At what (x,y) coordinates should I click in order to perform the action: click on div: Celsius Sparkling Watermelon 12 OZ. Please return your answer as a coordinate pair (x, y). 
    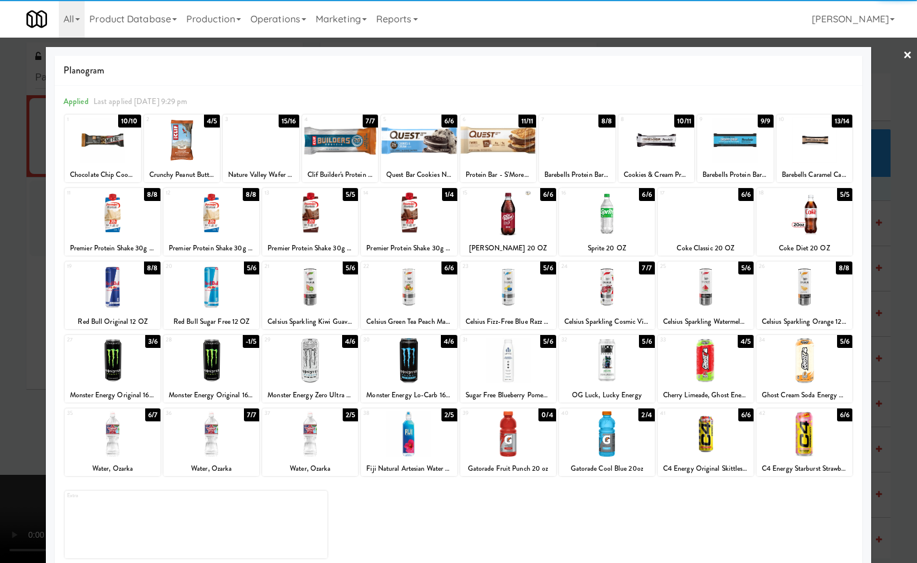
    Looking at the image, I should click on (706, 322).